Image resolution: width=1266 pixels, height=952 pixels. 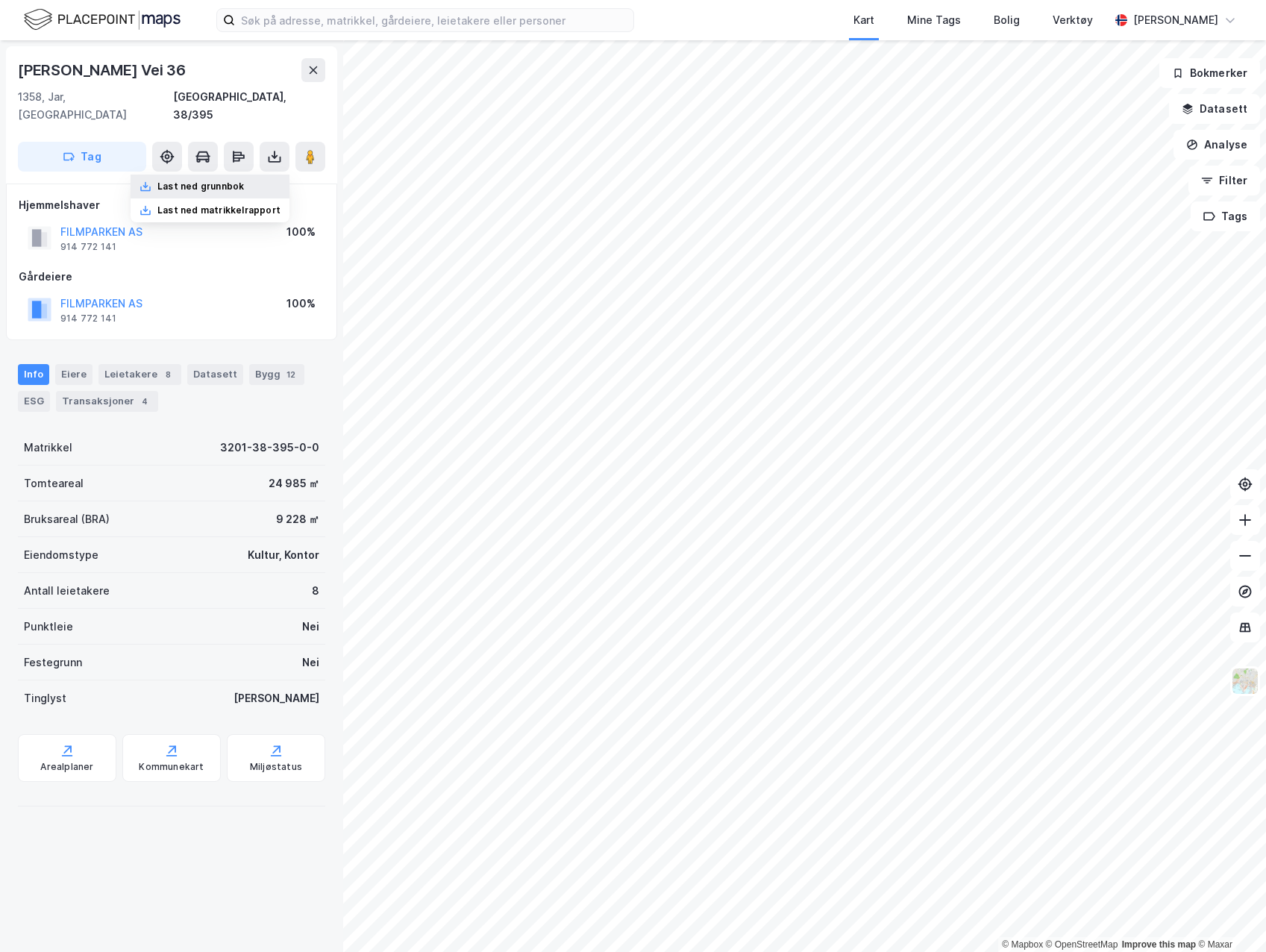 What do you see at coordinates (200, 186) in the screenshot?
I see `div: Last ned grunnbok` at bounding box center [200, 186].